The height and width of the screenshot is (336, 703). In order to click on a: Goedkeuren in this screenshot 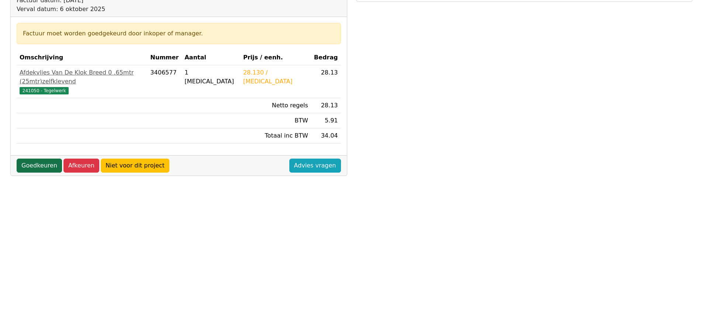, I will do `click(39, 166)`.